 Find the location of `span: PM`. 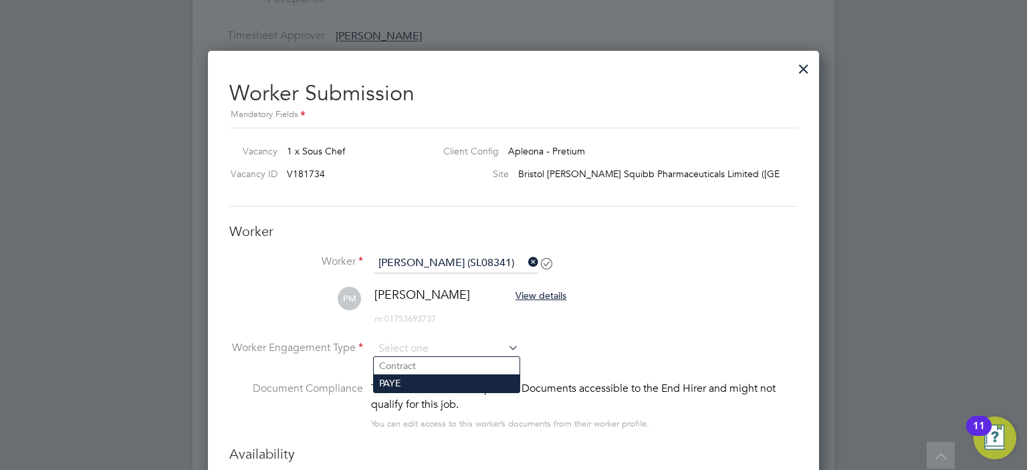

span: PM is located at coordinates (349, 298).